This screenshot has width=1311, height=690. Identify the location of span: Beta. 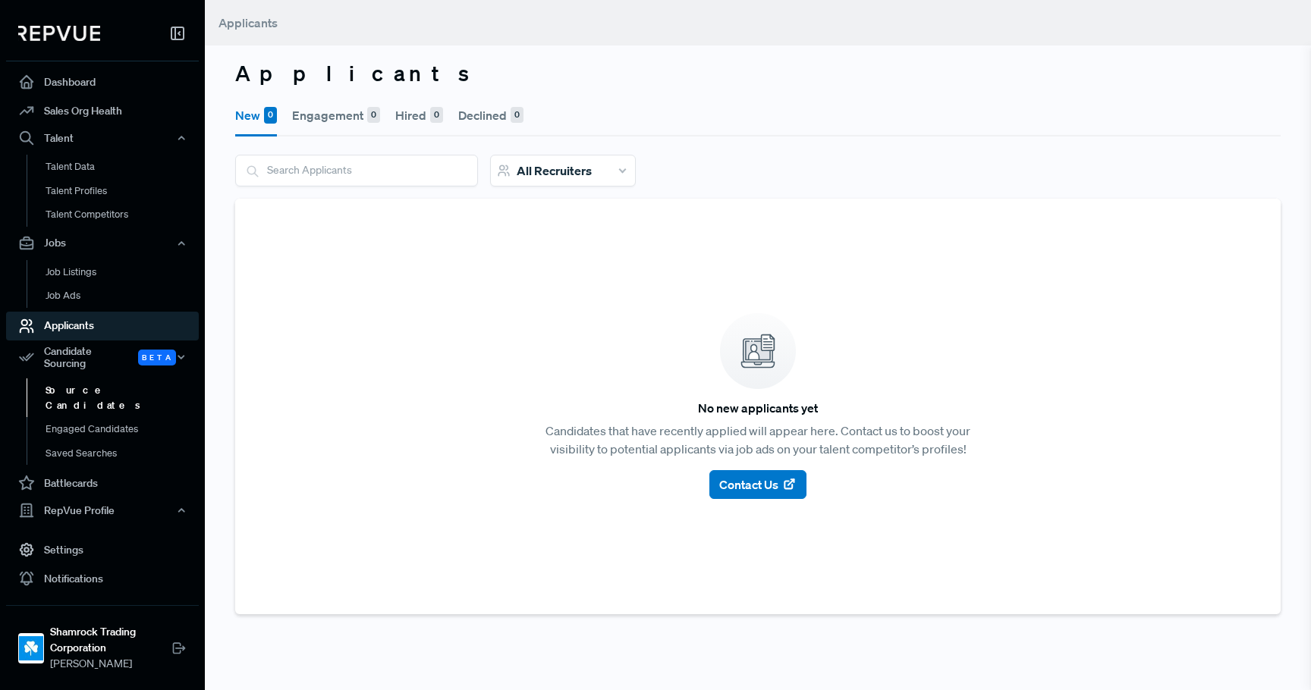
(157, 357).